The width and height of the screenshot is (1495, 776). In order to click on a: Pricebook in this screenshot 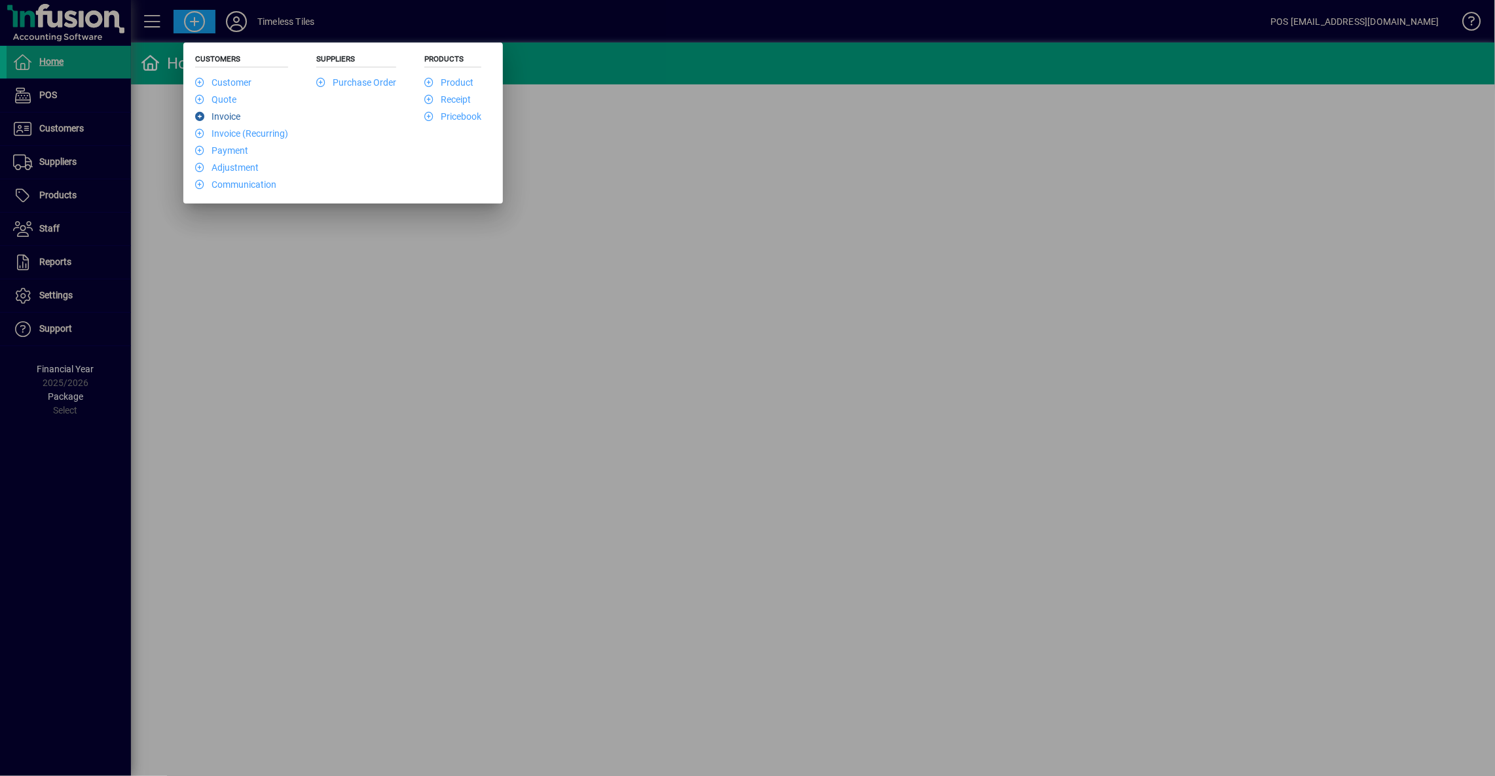, I will do `click(452, 117)`.